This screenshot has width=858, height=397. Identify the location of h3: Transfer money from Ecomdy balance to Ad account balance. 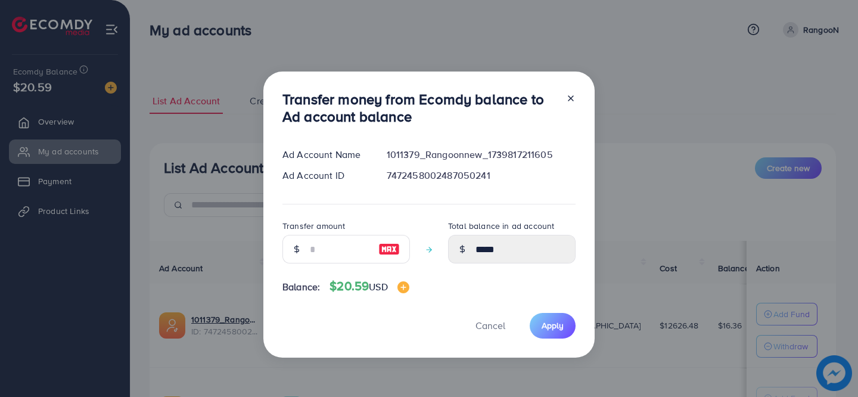
(420, 108).